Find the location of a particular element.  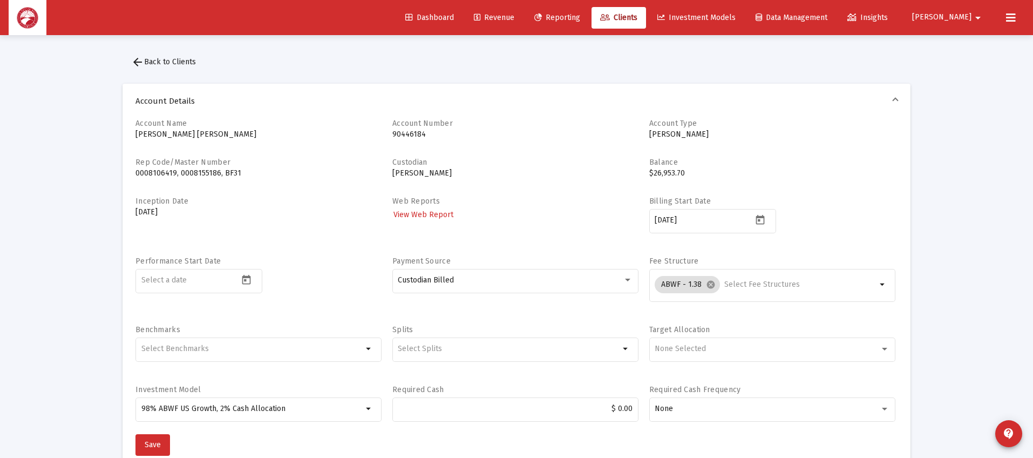

label: Fee Structure is located at coordinates (674, 261).